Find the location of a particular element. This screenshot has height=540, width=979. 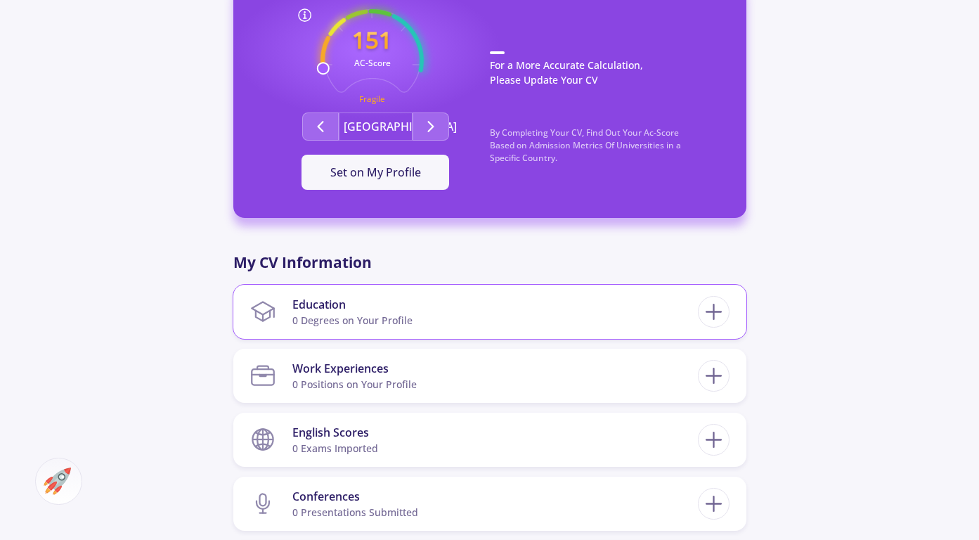

div: Second group is located at coordinates (375, 127).